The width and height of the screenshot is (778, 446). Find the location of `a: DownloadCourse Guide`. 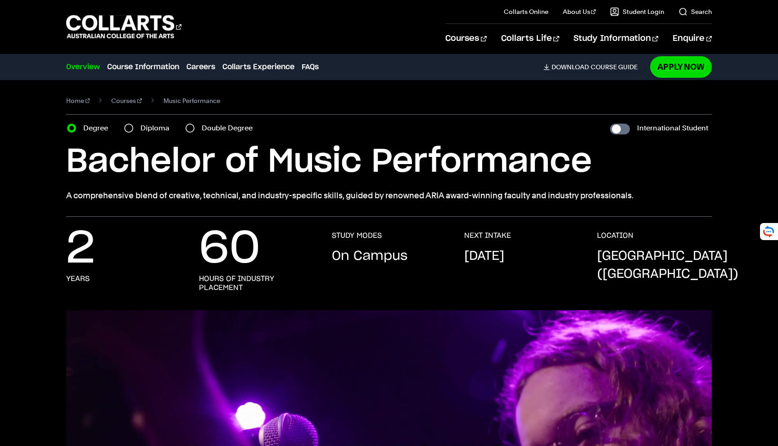

a: DownloadCourse Guide is located at coordinates (594, 67).